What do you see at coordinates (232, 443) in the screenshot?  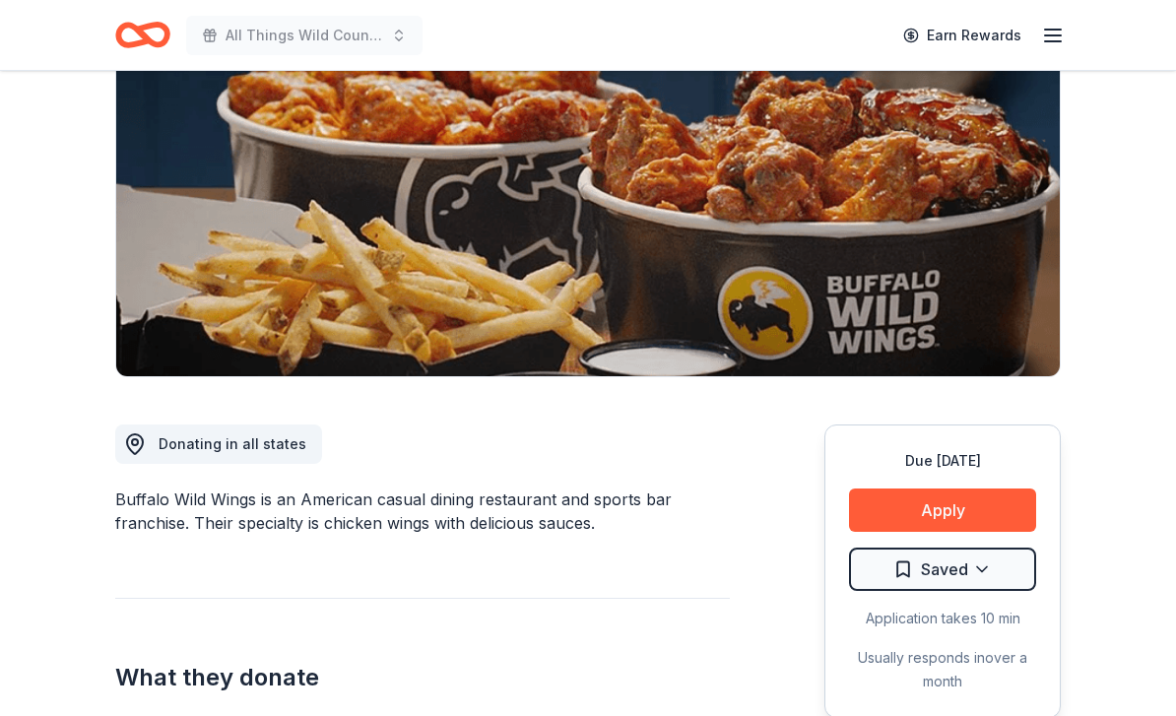 I see `span: Donating in all states` at bounding box center [232, 443].